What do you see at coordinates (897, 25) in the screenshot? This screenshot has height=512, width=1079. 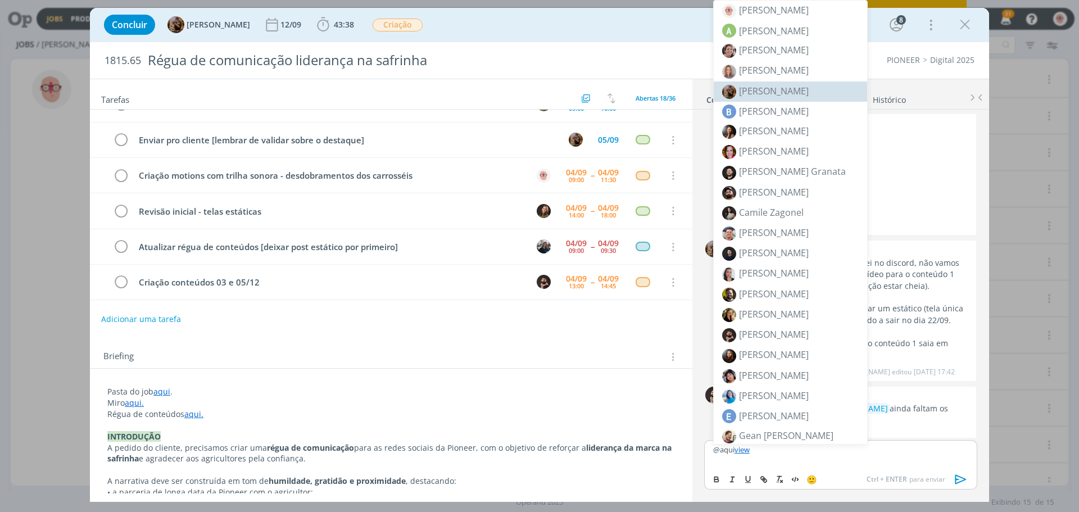 I see `button: 8` at bounding box center [897, 25].